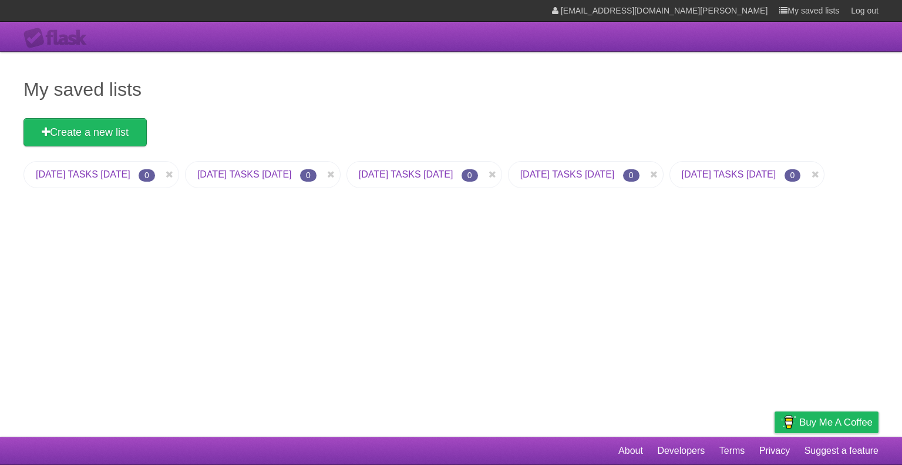 The image size is (902, 465). Describe the element at coordinates (836, 422) in the screenshot. I see `span: Buy me a coffee` at that location.